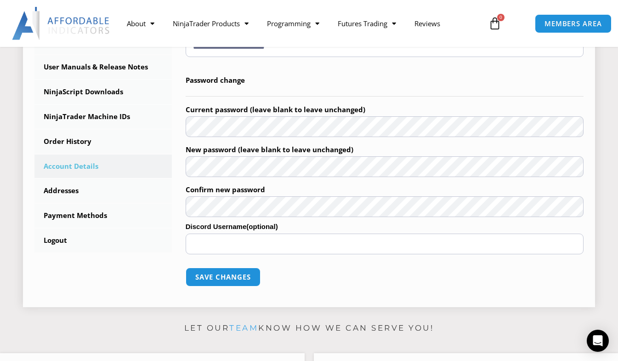  I want to click on a: Payment Methods, so click(103, 215).